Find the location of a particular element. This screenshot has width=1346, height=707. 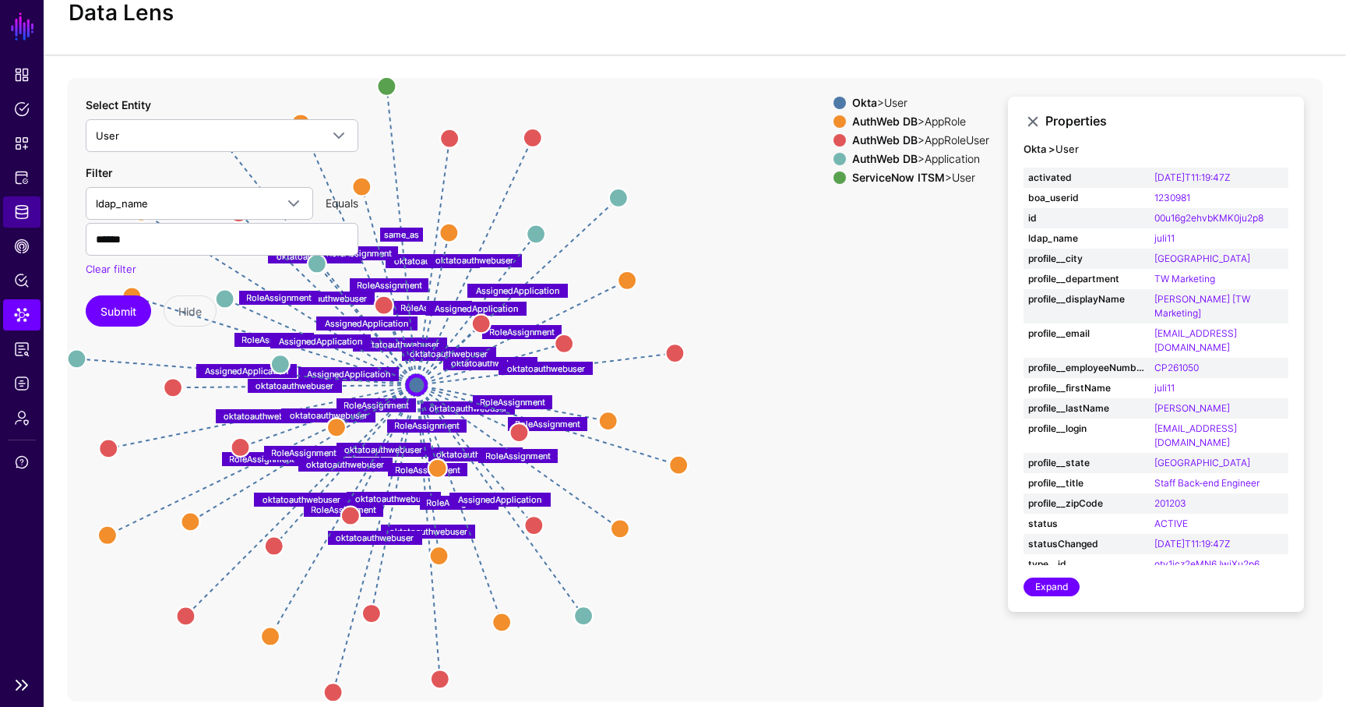

label: Filter is located at coordinates (99, 172).